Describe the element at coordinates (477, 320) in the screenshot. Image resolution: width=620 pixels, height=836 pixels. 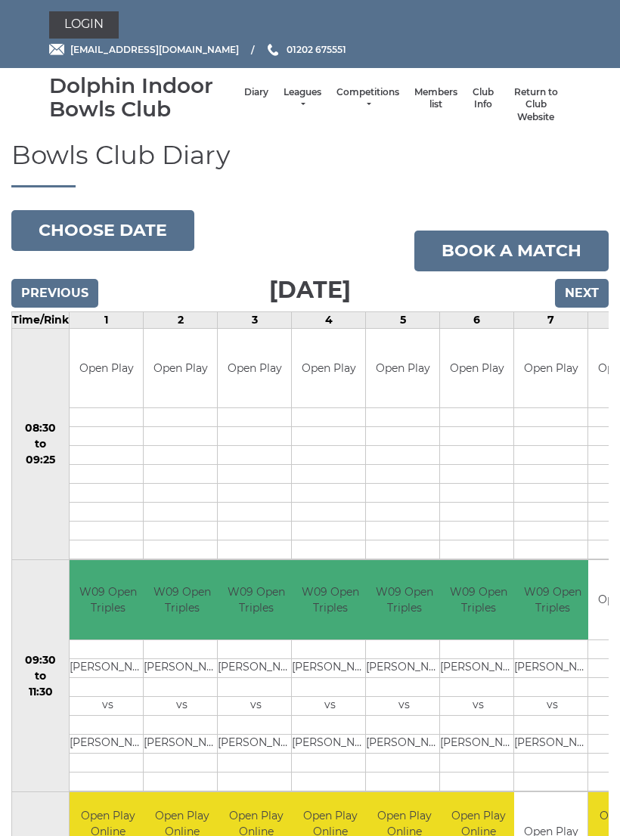
I see `td: 6` at that location.